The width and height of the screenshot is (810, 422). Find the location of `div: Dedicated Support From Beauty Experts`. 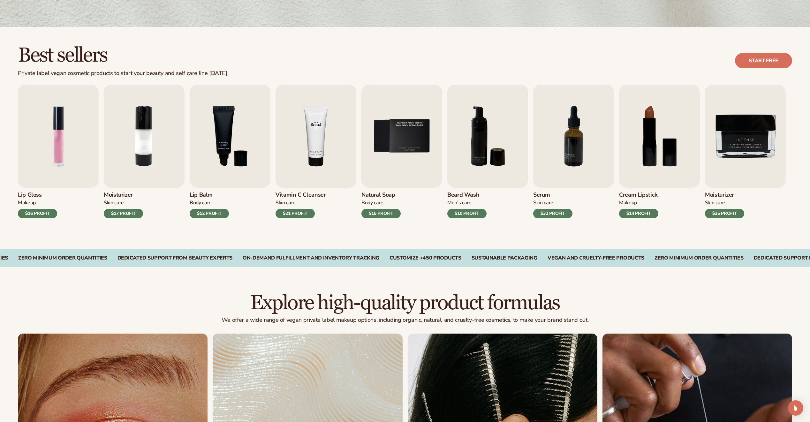

div: Dedicated Support From Beauty Experts is located at coordinates (175, 258).